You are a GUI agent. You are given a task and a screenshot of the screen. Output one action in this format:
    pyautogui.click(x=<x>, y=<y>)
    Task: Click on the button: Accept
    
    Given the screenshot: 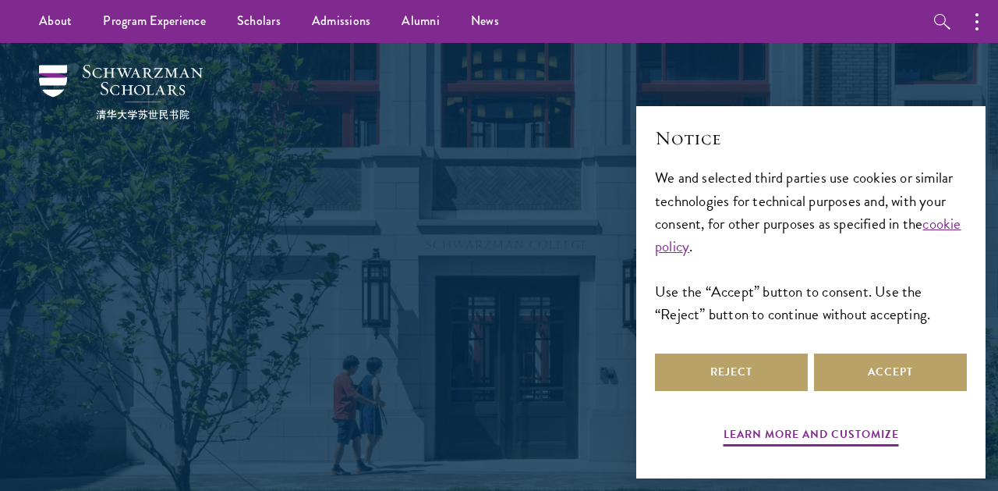 What is the action you would take?
    pyautogui.click(x=891, y=372)
    